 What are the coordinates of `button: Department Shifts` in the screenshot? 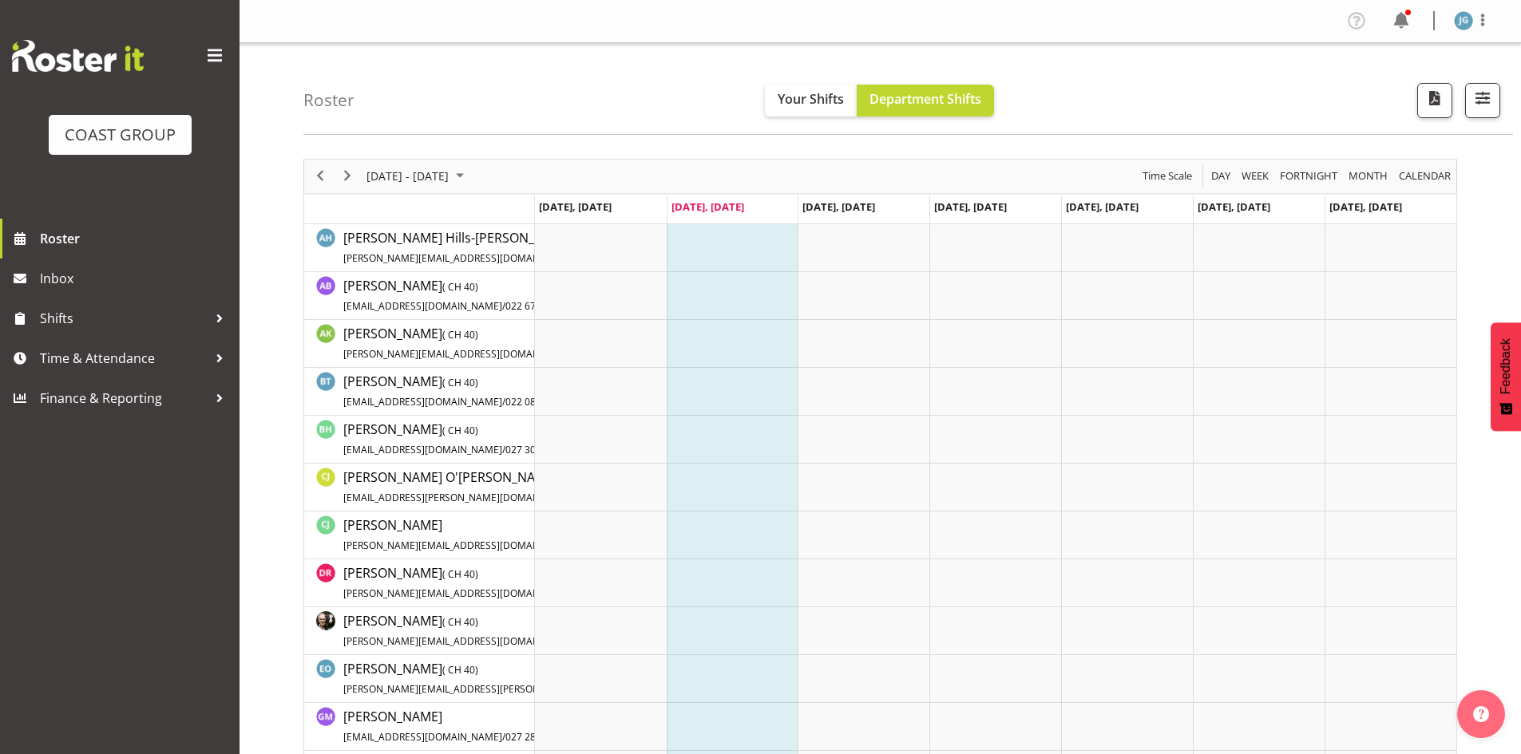 It's located at (925, 101).